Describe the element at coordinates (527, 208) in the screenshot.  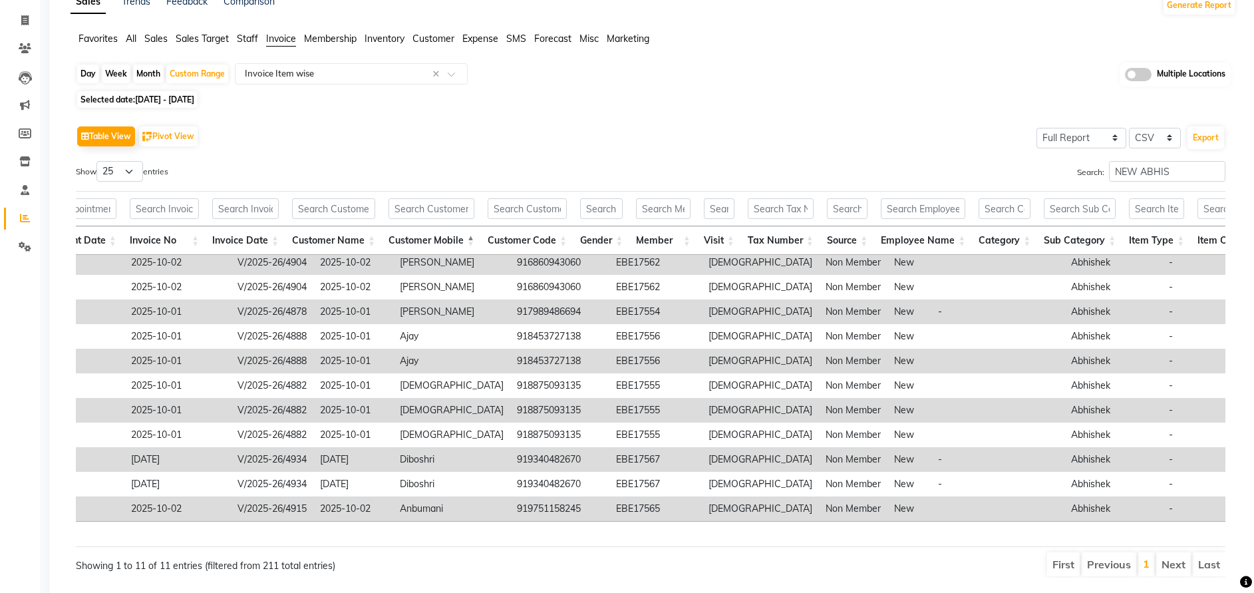
I see `input: Search Customer Code` at that location.